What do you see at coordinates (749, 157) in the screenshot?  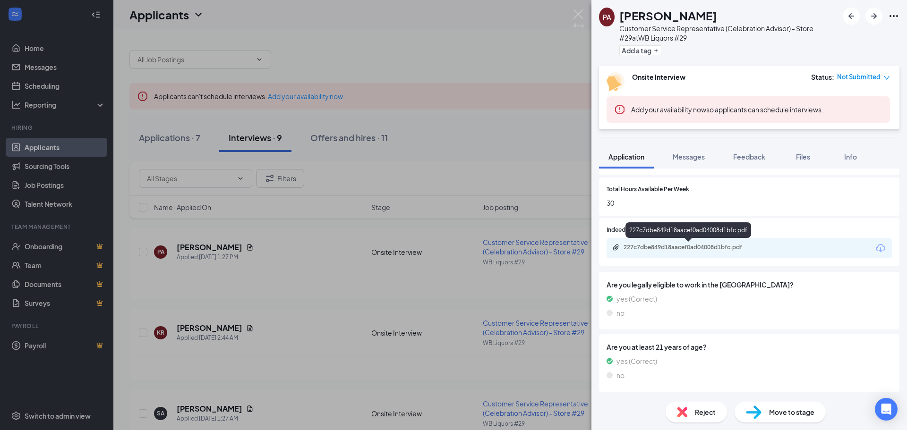 I see `span: Feedback` at bounding box center [749, 157].